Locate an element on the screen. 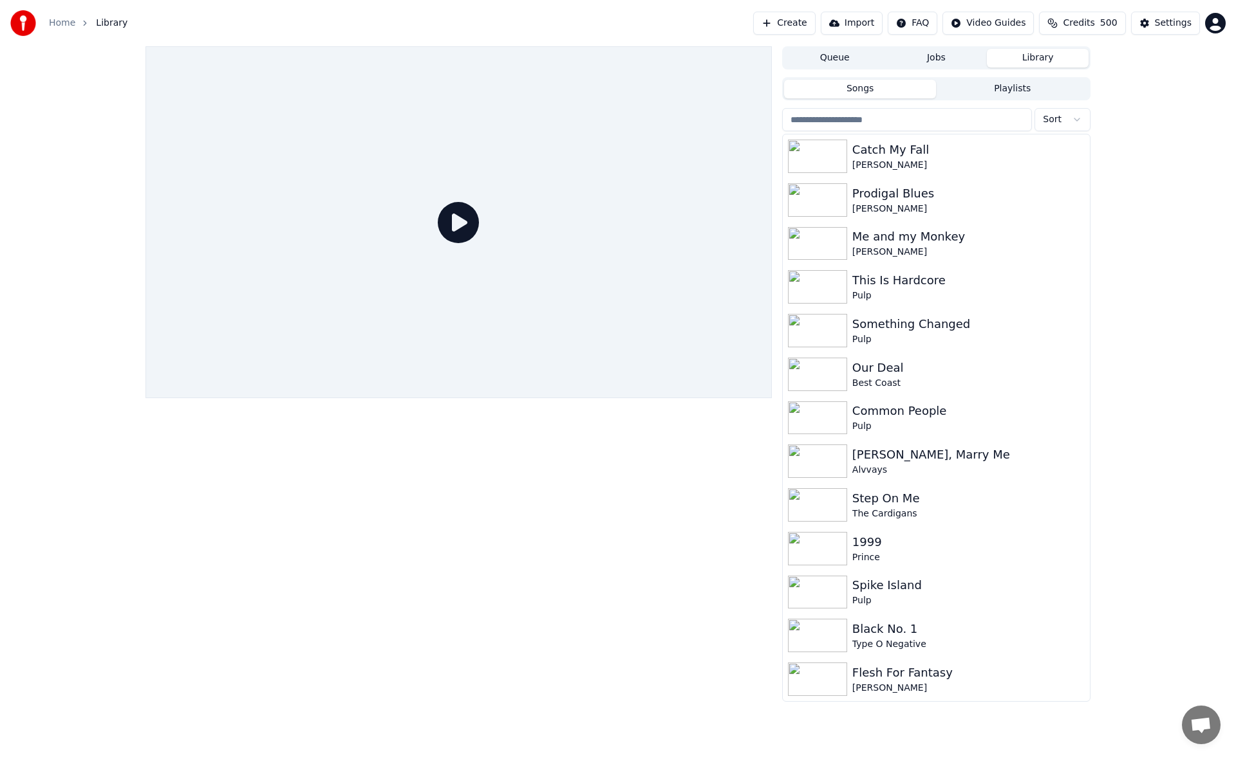  div: Something Changed is located at coordinates (968, 324).